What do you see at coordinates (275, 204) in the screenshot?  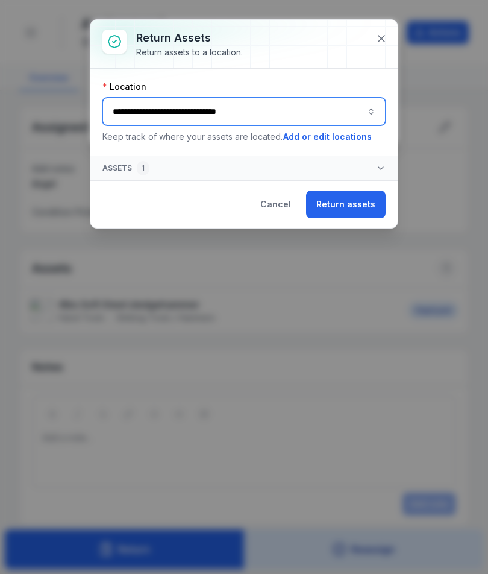 I see `button: Cancel` at bounding box center [275, 204].